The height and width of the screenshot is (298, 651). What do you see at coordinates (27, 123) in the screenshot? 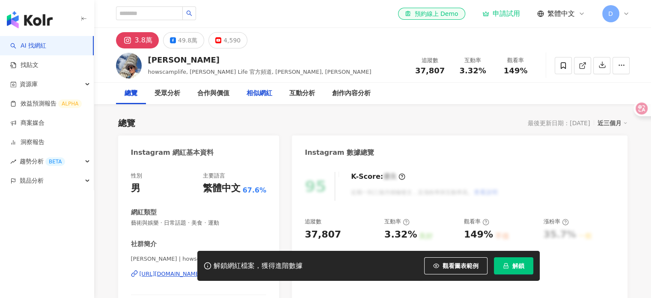
I see `a: 商案媒合` at bounding box center [27, 123].